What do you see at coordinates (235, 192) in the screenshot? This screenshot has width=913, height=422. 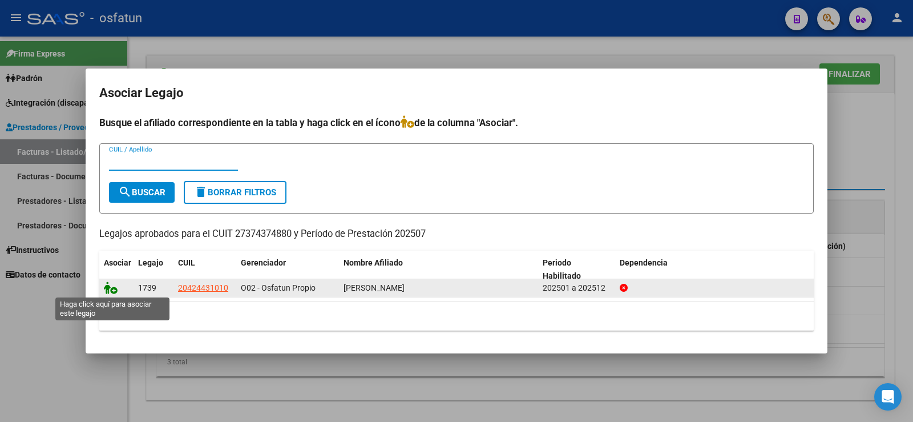 I see `span: Borrar Filtros` at bounding box center [235, 192].